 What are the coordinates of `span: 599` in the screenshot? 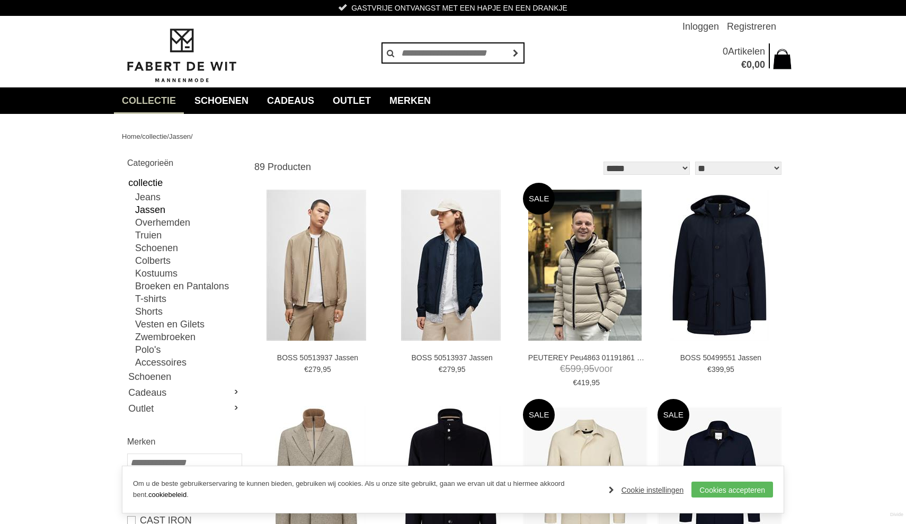 It's located at (574, 369).